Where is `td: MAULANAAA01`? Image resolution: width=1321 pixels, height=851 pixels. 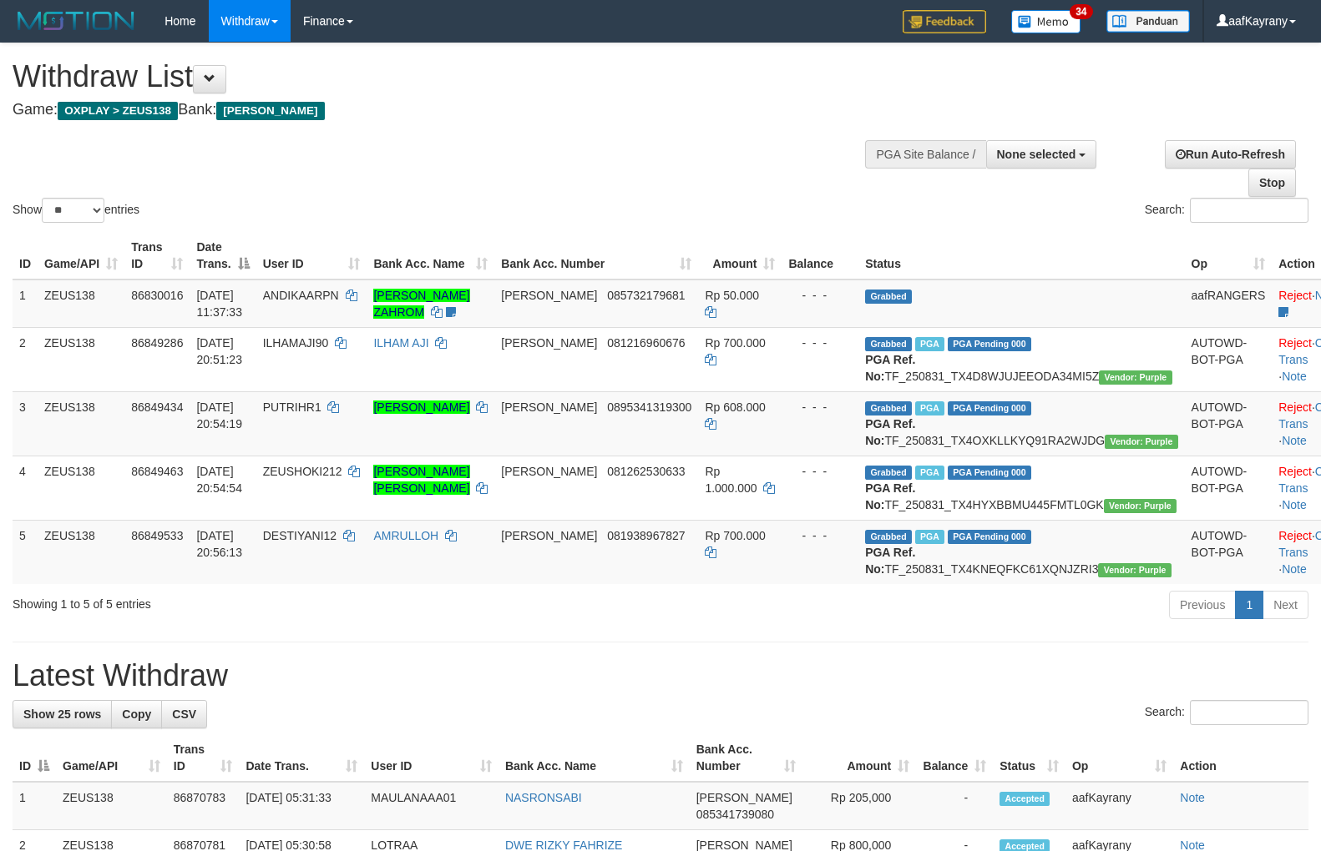
td: MAULANAAA01 is located at coordinates (431, 806).